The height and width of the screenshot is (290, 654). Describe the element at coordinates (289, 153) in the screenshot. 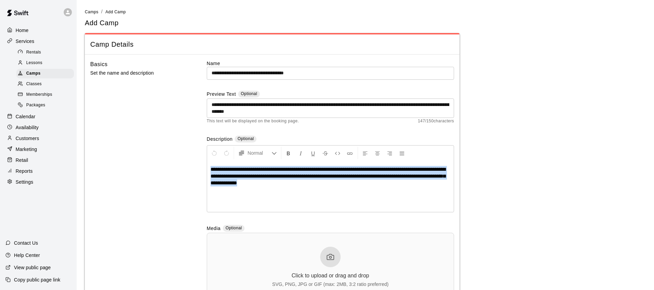

I see `button: Format Bold` at that location.